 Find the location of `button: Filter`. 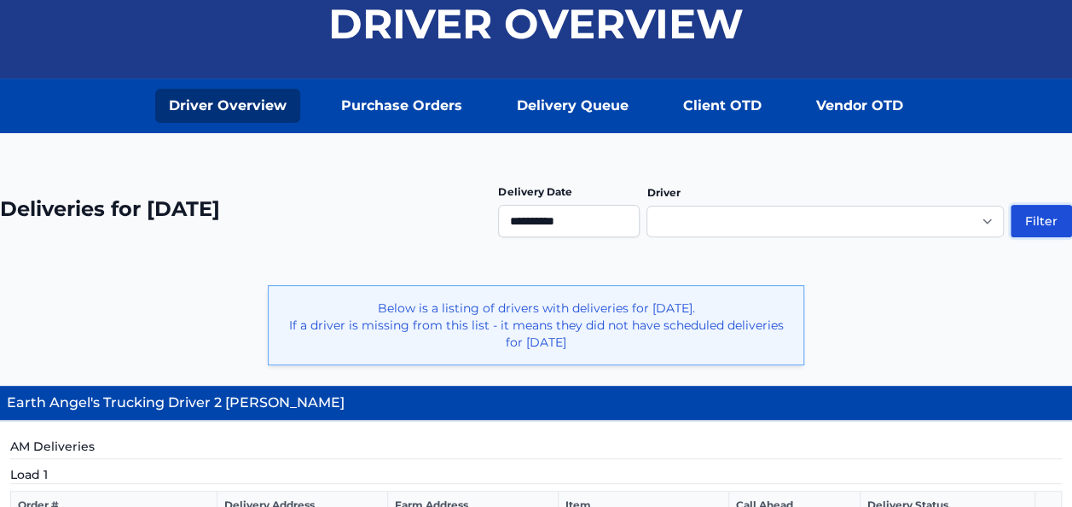

button: Filter is located at coordinates (1041, 221).